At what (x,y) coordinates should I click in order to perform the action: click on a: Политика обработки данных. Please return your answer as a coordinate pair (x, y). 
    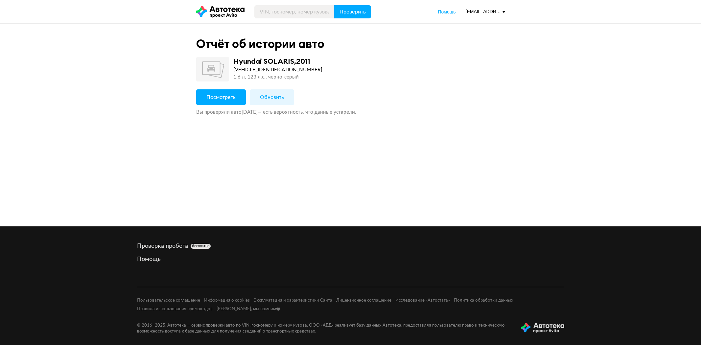
    Looking at the image, I should click on (484, 301).